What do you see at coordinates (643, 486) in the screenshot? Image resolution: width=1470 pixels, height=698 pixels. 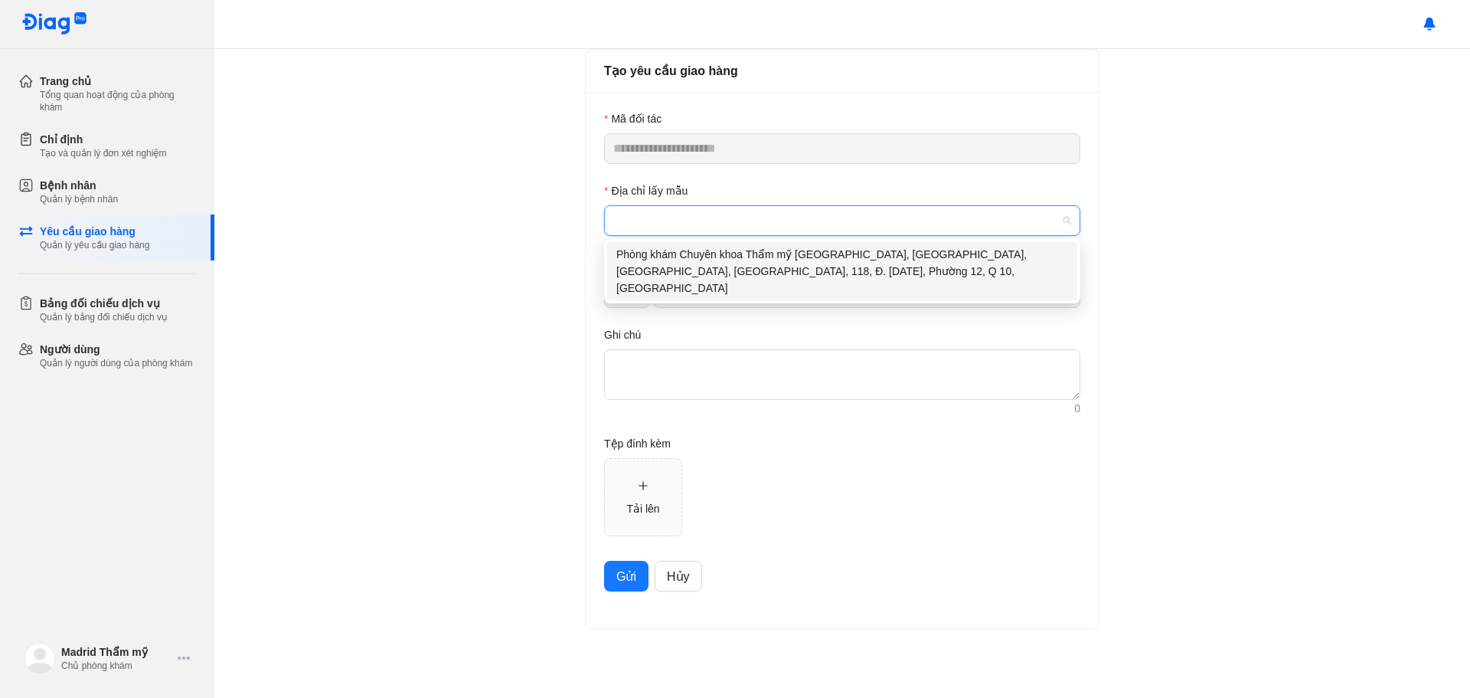 I see `span: plus` at bounding box center [643, 486].